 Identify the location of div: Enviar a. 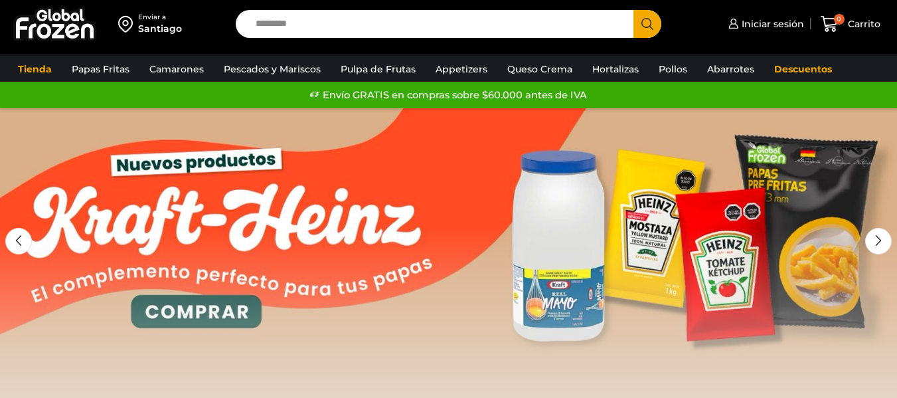
(160, 17).